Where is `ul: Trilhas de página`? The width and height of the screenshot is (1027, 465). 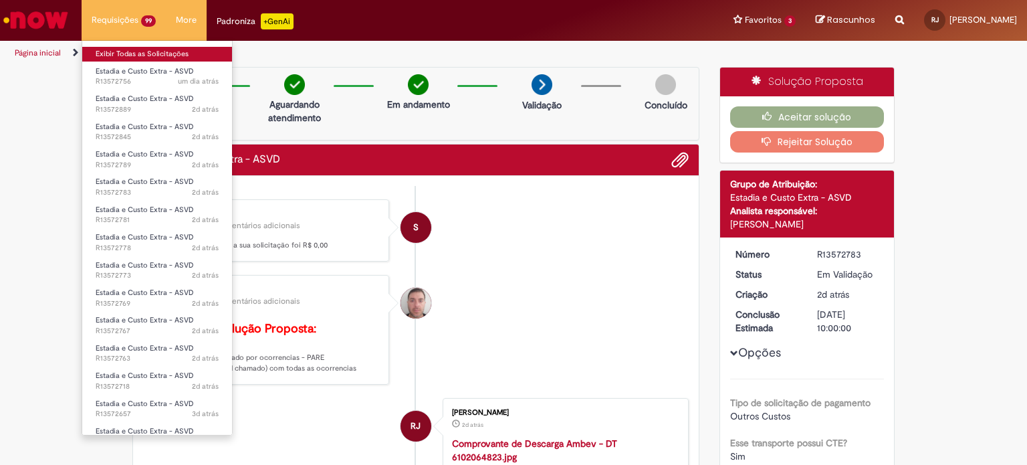
ul: Trilhas de página is located at coordinates (342, 53).